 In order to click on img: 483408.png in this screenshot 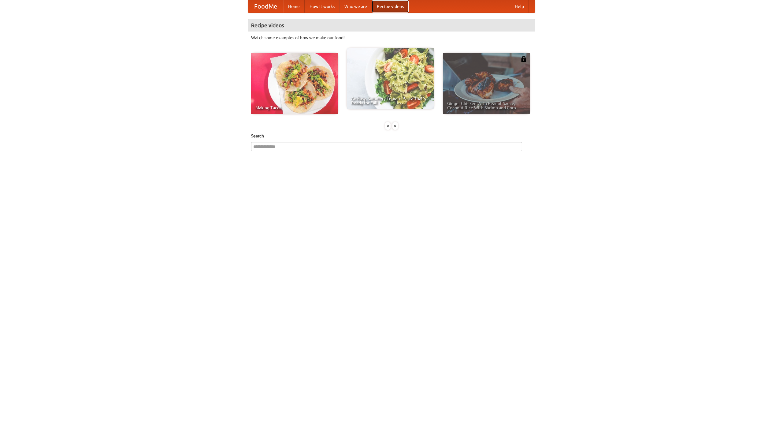, I will do `click(523, 59)`.